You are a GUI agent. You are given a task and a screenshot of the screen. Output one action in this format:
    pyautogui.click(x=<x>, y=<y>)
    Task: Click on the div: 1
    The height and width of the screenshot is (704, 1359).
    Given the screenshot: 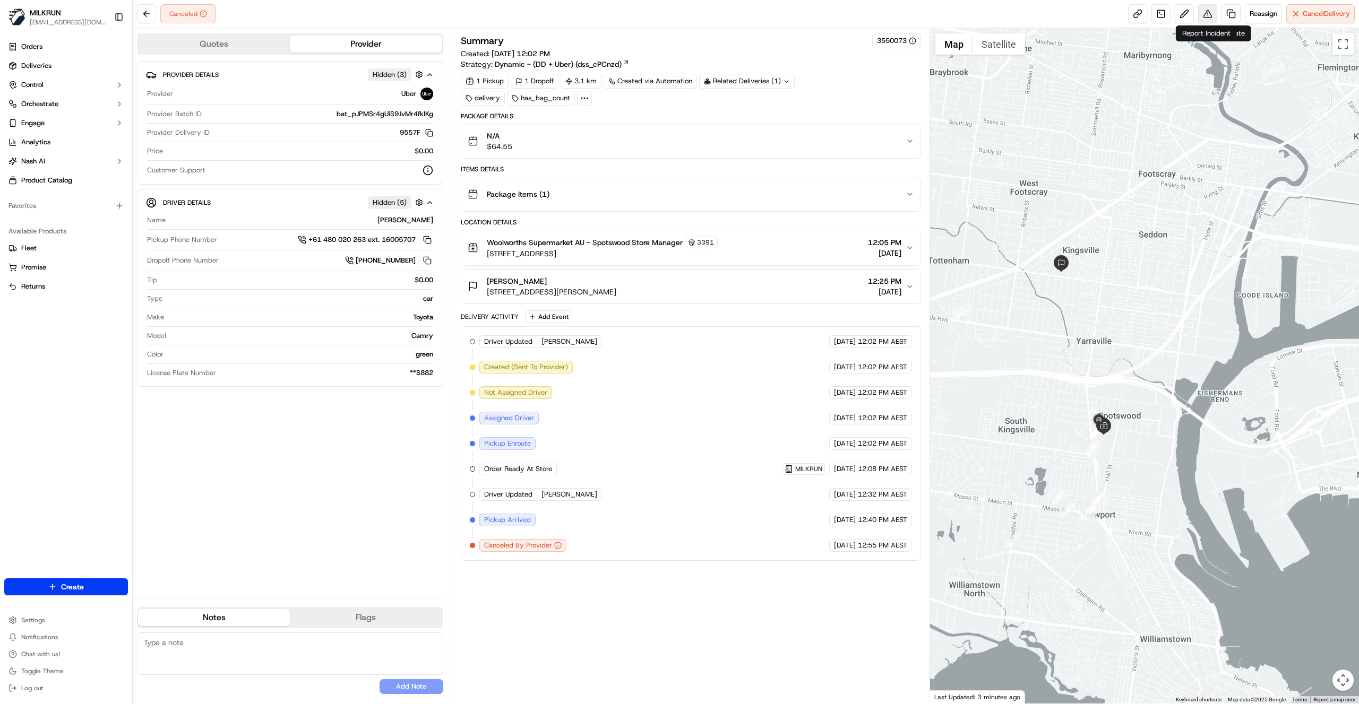 What is the action you would take?
    pyautogui.click(x=1011, y=541)
    